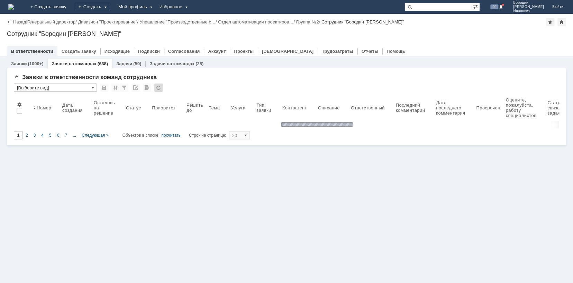  Describe the element at coordinates (453, 108) in the screenshot. I see `th: Дата последнего комментария` at that location.